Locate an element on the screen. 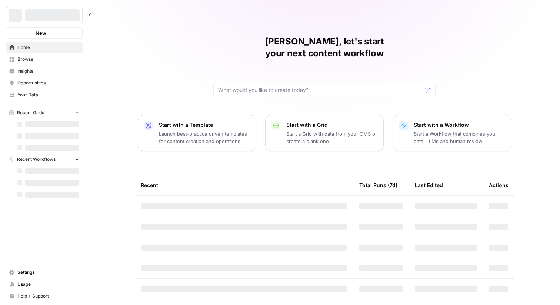  span: Settings is located at coordinates (48, 272).